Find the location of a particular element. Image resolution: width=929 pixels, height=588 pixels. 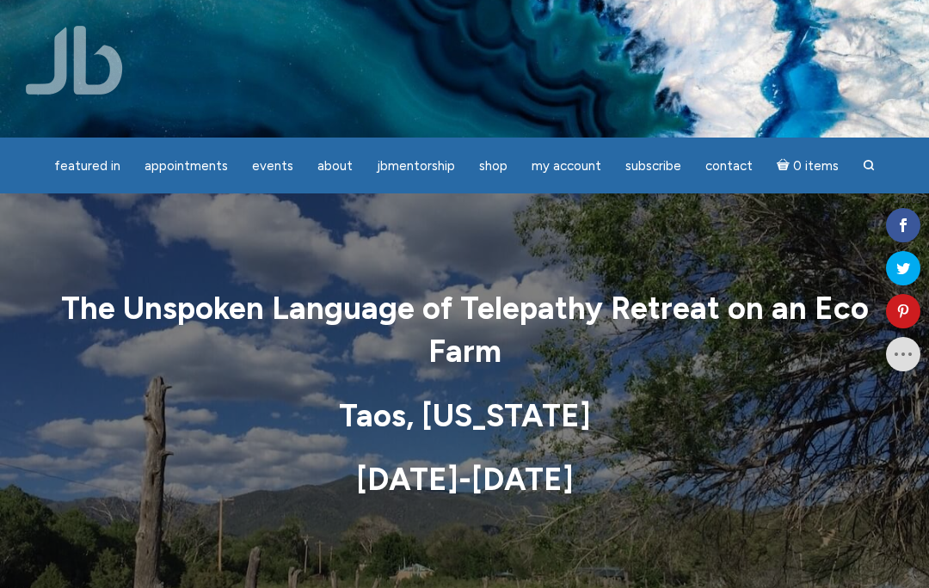

span: JBMentorship is located at coordinates (415, 166).